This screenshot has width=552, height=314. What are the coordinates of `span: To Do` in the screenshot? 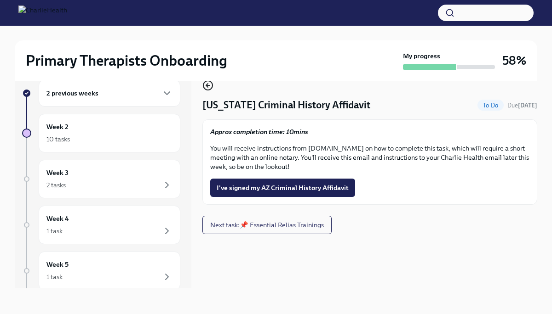 It's located at (490, 105).